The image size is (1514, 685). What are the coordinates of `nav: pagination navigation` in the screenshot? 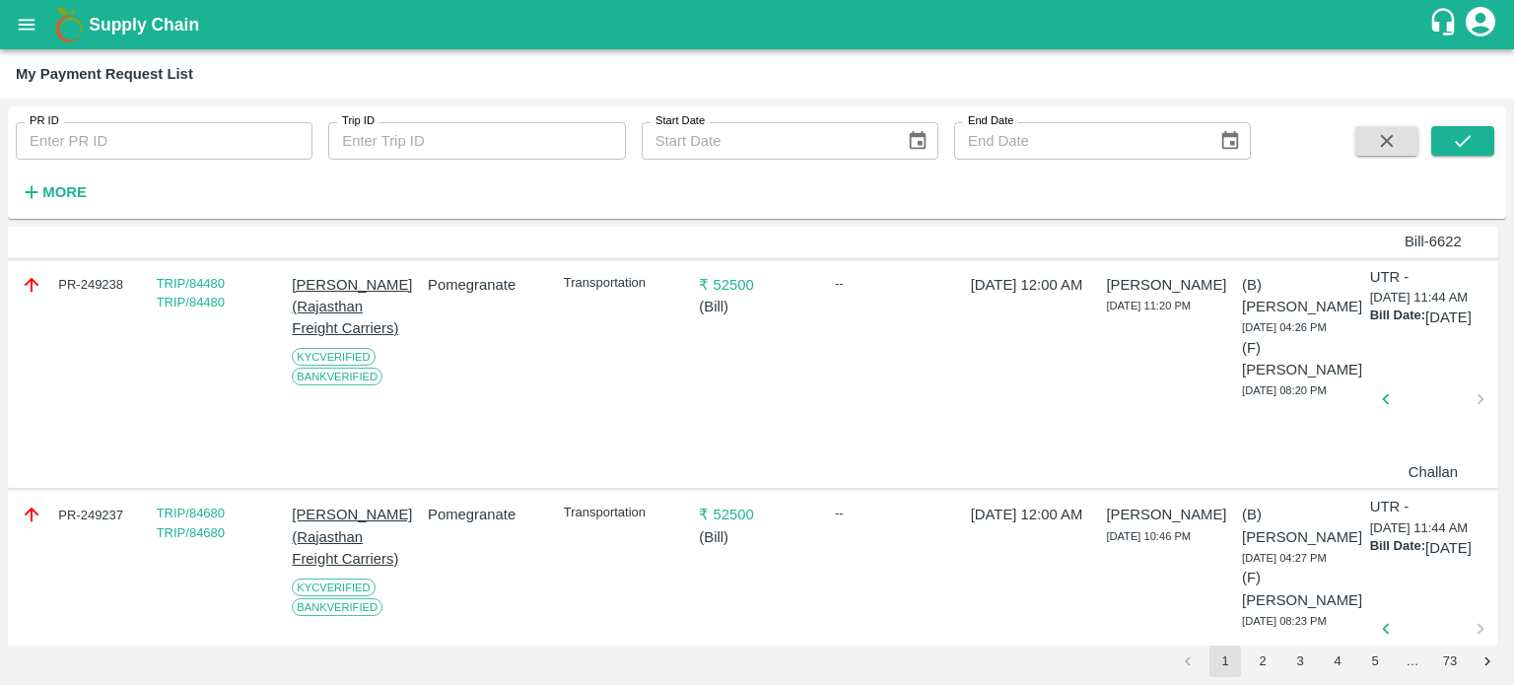 It's located at (1337, 661).